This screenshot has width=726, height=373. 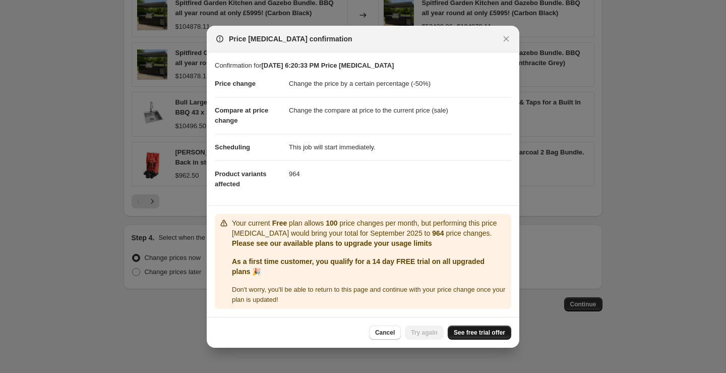 What do you see at coordinates (370, 243) in the screenshot?
I see `p: Please see our available plans to upgrade your usage limits` at bounding box center [370, 243].